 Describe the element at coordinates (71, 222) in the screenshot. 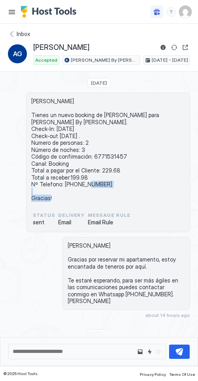

I see `span: Email` at that location.